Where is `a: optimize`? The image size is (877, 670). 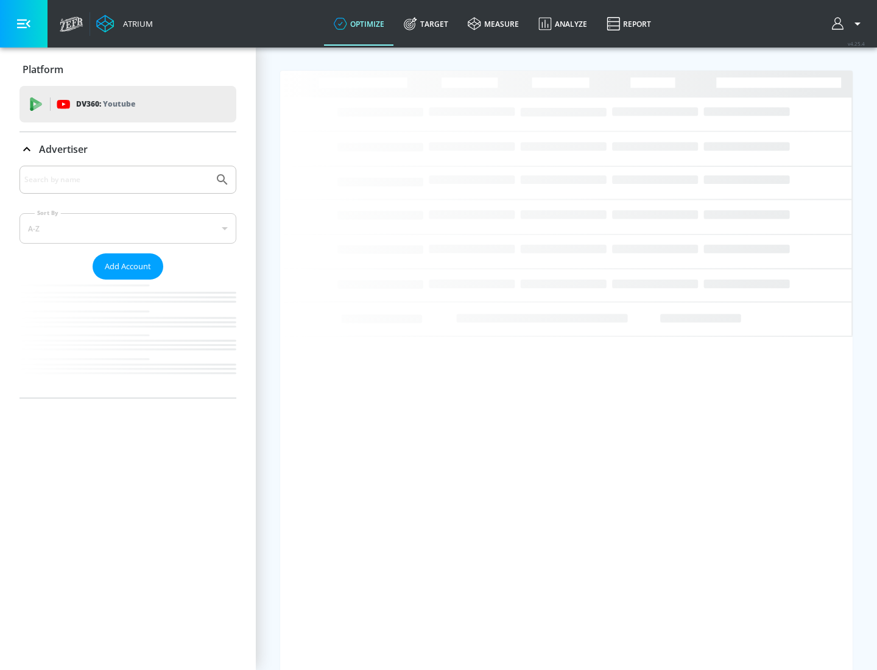
a: optimize is located at coordinates (359, 24).